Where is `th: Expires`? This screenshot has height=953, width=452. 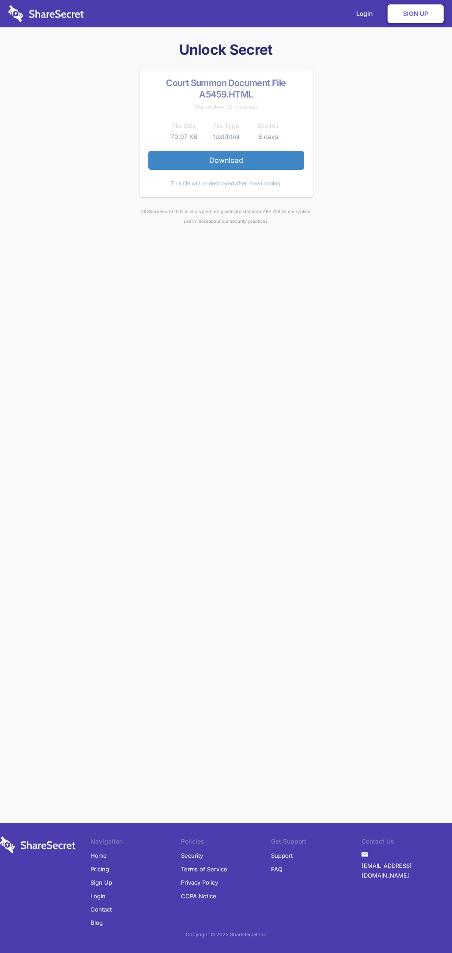 th: Expires is located at coordinates (268, 126).